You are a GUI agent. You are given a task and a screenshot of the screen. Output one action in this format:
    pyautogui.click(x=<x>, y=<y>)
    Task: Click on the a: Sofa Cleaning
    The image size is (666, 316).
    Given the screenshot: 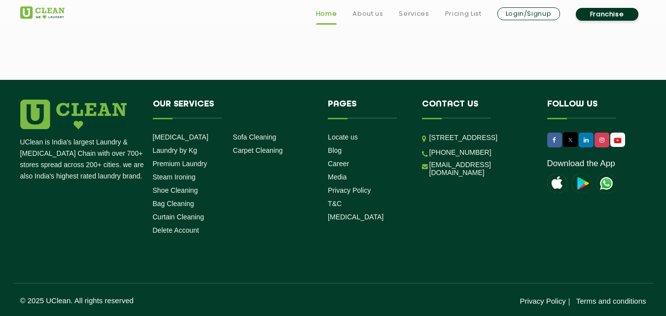 What is the action you would take?
    pyautogui.click(x=254, y=137)
    